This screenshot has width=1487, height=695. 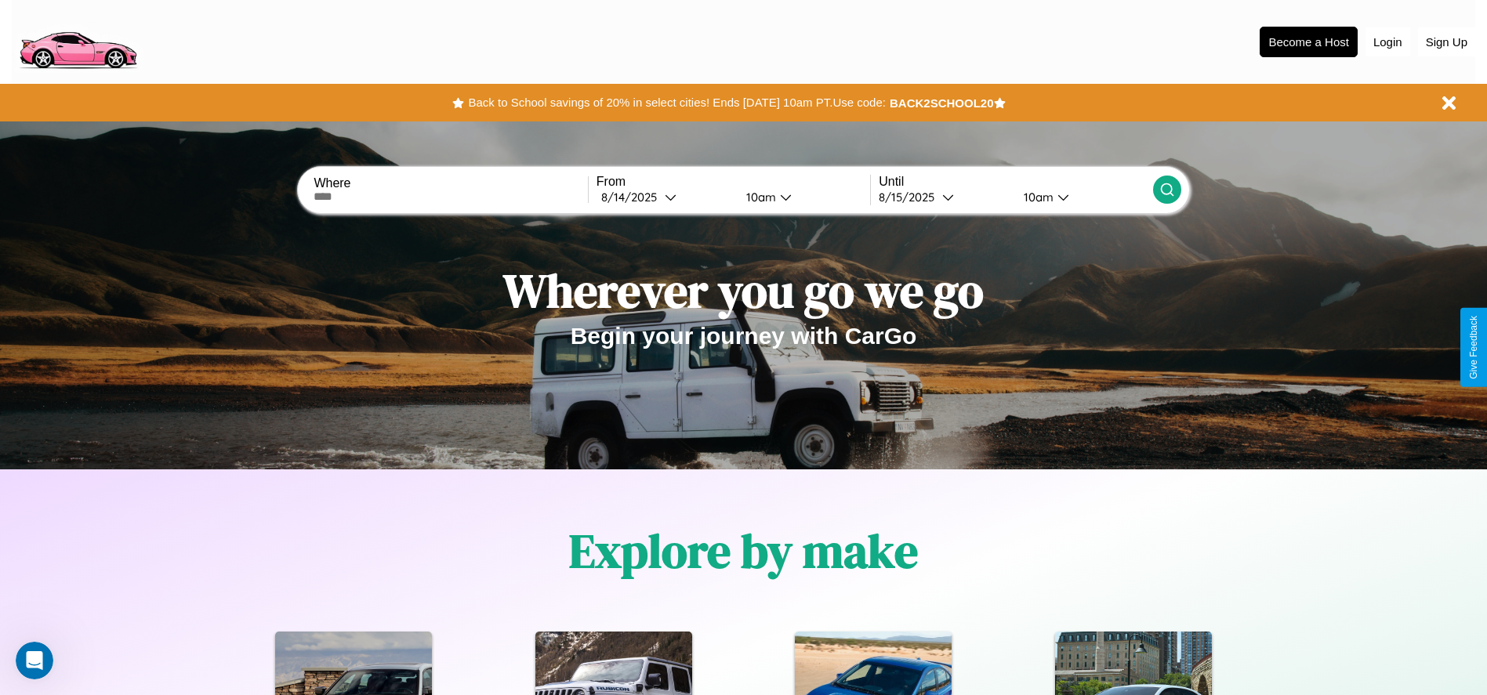 I want to click on img: logo, so click(x=78, y=40).